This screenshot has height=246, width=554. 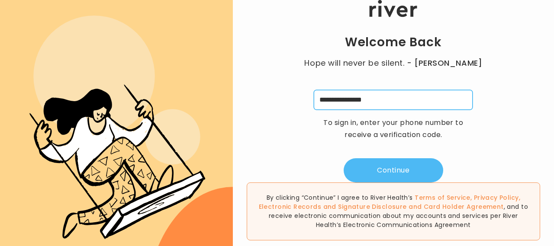 What do you see at coordinates (333, 207) in the screenshot?
I see `a: Electronic Records and Signature Disclosure` at bounding box center [333, 207].